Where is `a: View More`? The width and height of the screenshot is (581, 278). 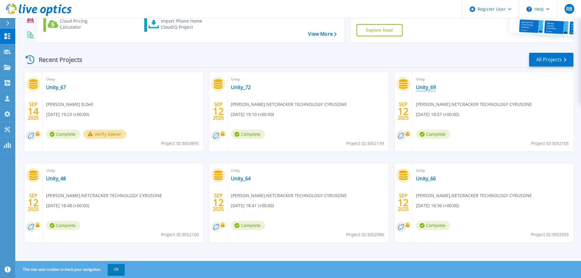
a: View More is located at coordinates (322, 34).